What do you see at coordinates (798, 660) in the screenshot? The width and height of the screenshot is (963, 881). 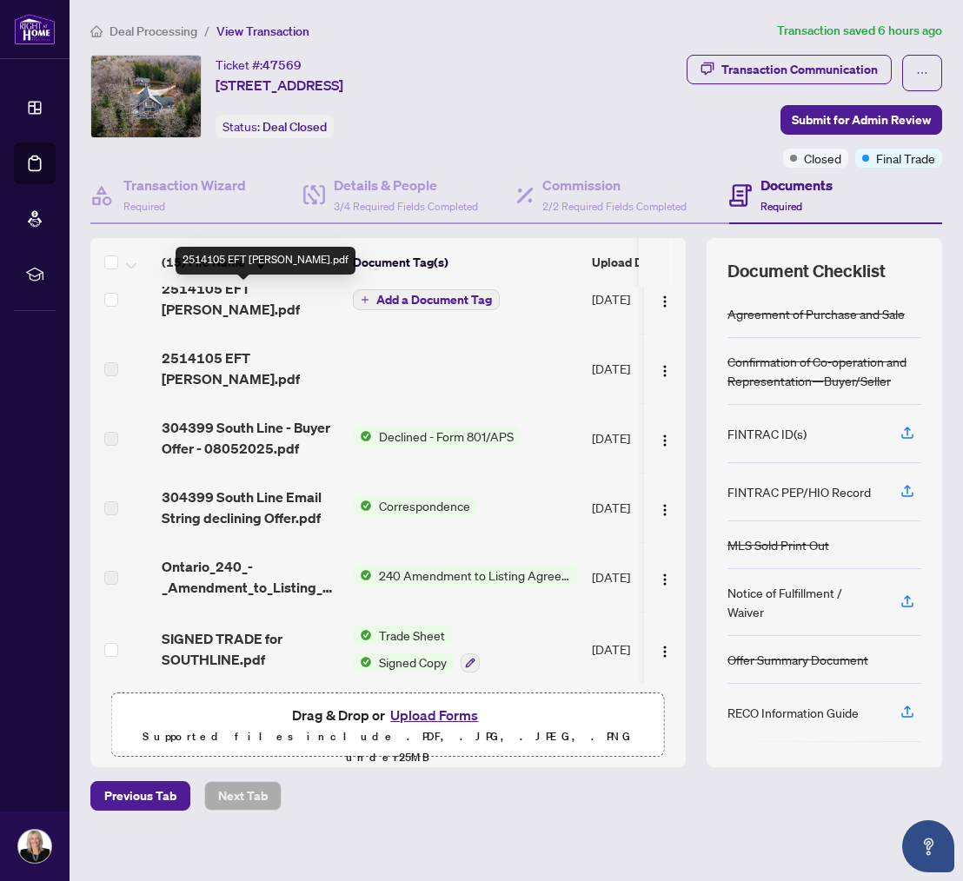 I see `div: Offer Summary Document` at bounding box center [798, 660].